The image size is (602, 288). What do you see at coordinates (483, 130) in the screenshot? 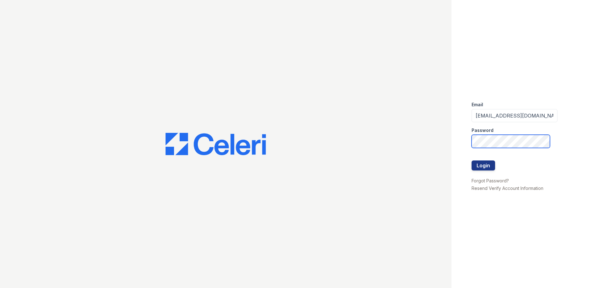
I see `label: Password` at bounding box center [483, 130].